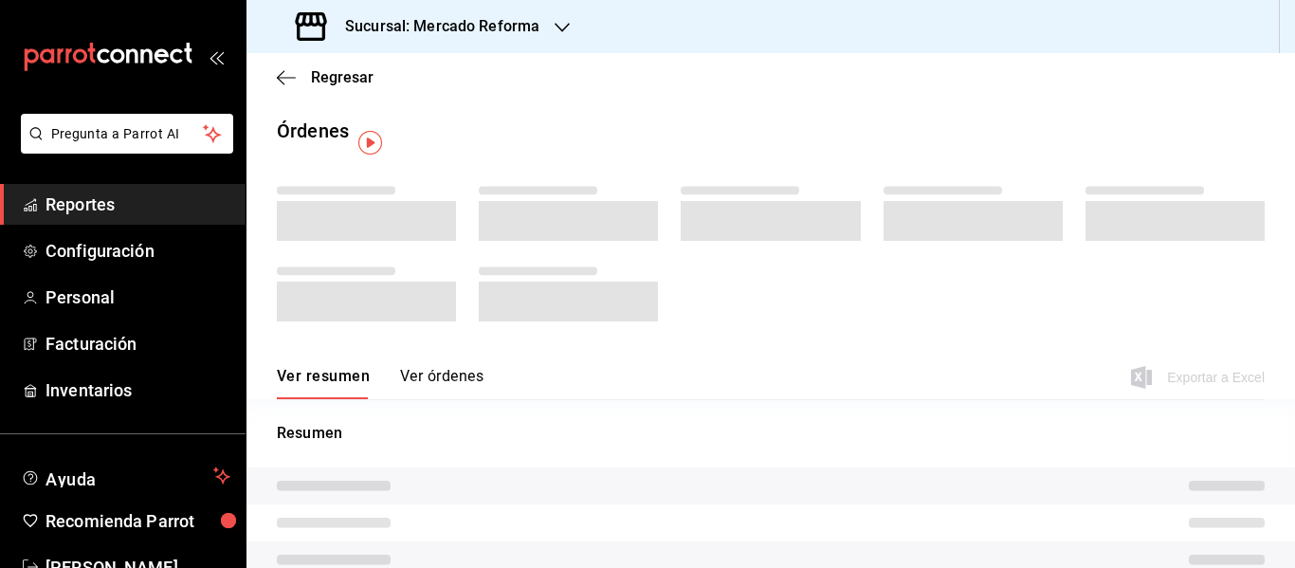  I want to click on span: Inventarios, so click(137, 390).